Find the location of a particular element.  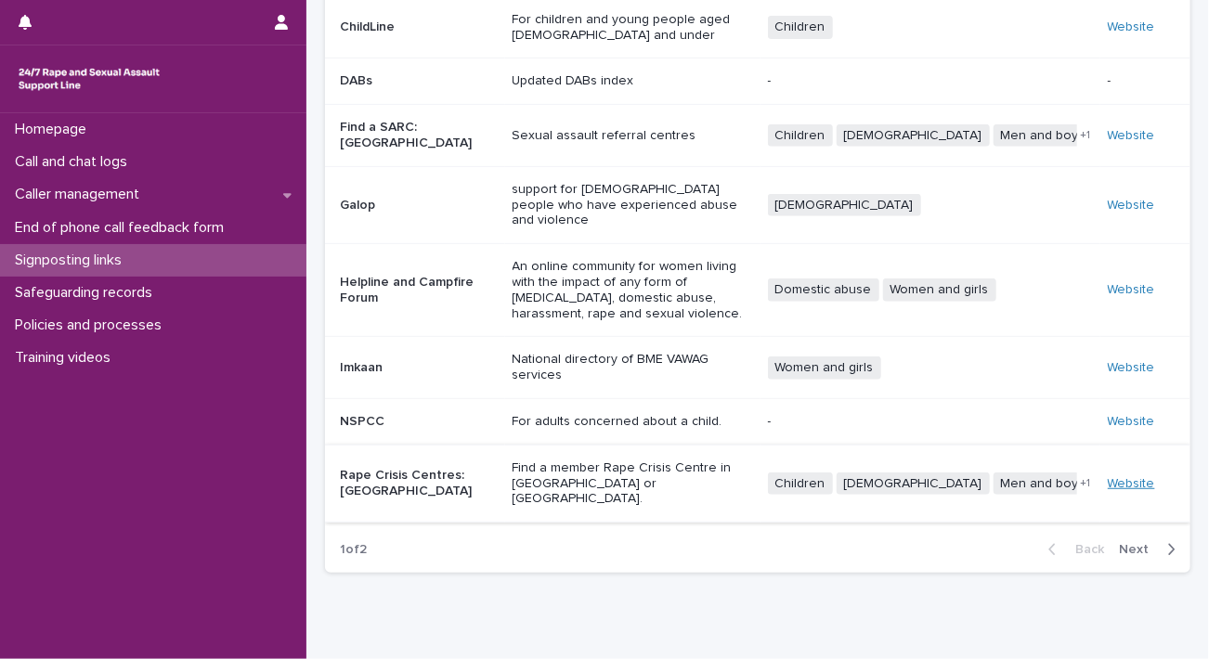

p: Safeguarding records is located at coordinates (87, 293).